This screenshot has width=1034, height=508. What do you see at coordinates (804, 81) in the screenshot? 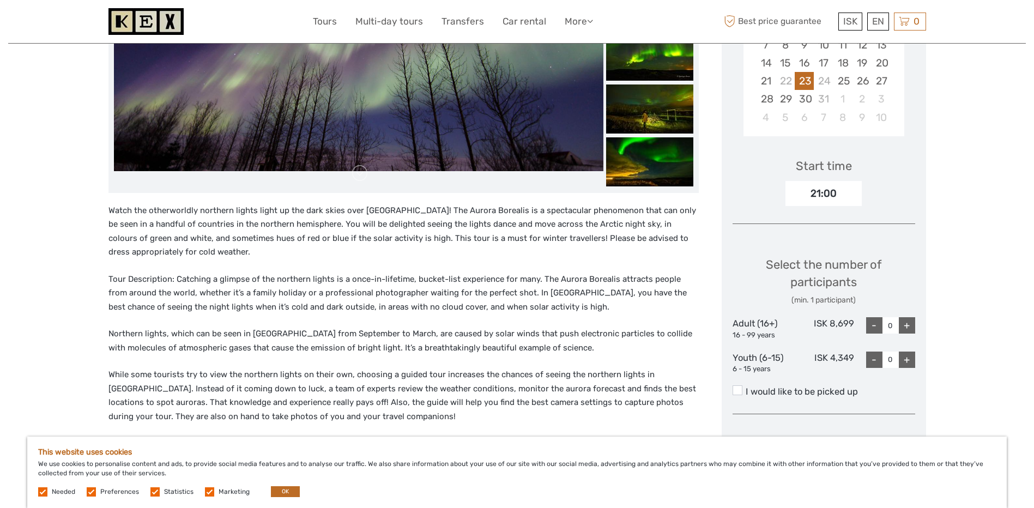
I see `div: Choose Tuesday, December 23rd, 2025` at bounding box center [804, 81].